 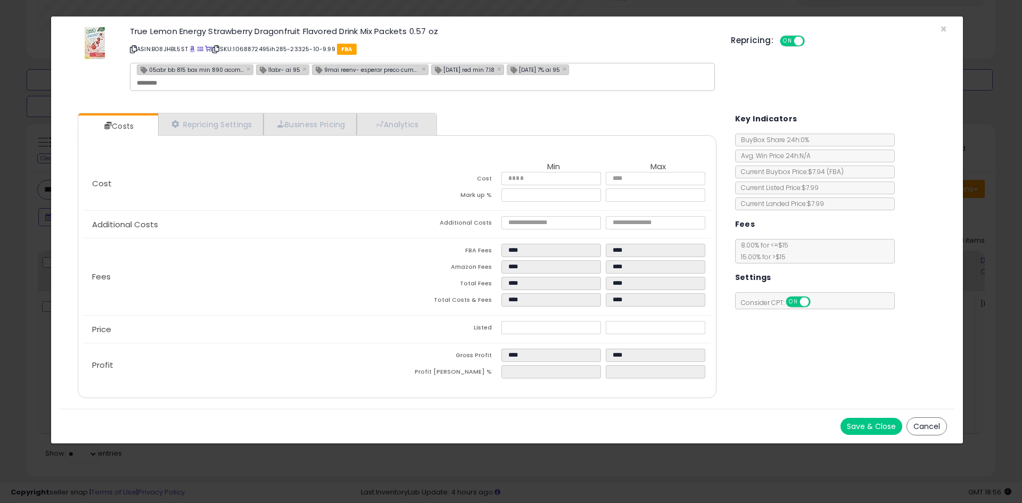 What do you see at coordinates (449, 196) in the screenshot?
I see `td: Mark up %` at bounding box center [449, 196].